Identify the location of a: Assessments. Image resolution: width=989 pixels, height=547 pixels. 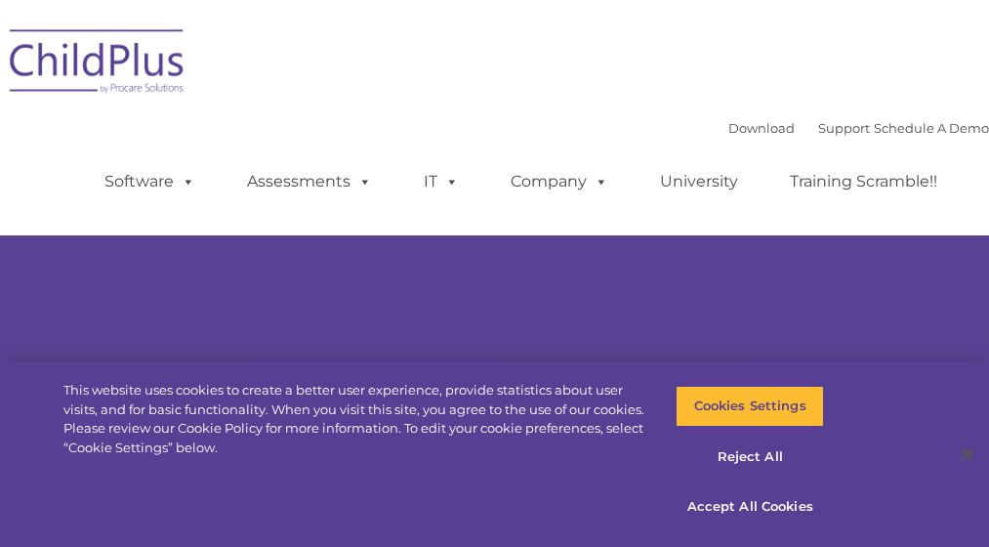
(309, 182).